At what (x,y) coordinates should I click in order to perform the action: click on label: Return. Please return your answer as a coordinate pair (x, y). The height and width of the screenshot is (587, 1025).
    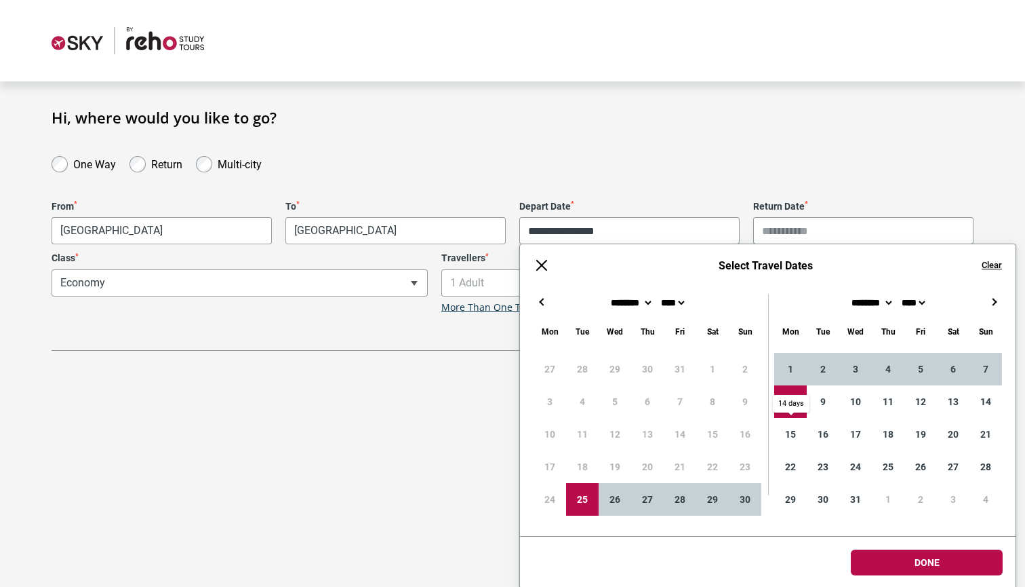
    Looking at the image, I should click on (167, 163).